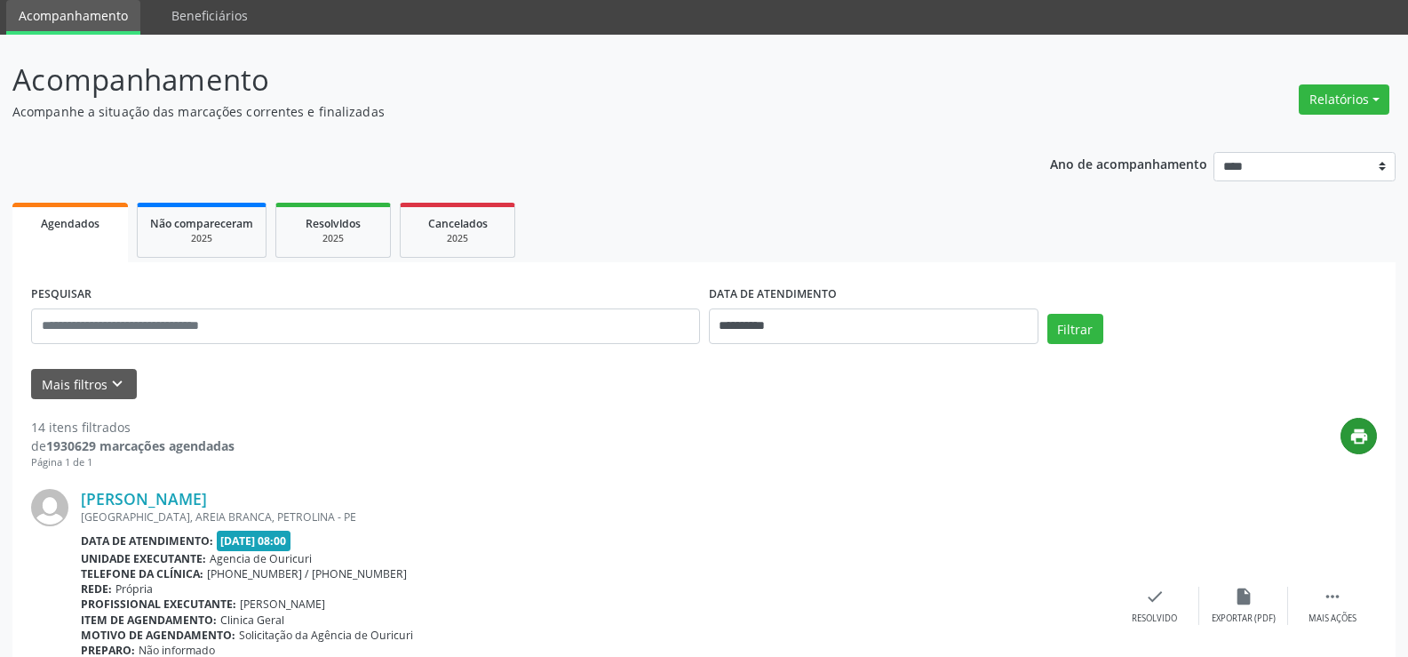 Image resolution: width=1408 pixels, height=657 pixels. What do you see at coordinates (260, 558) in the screenshot?
I see `span: Agencia de Ouricuri` at bounding box center [260, 558].